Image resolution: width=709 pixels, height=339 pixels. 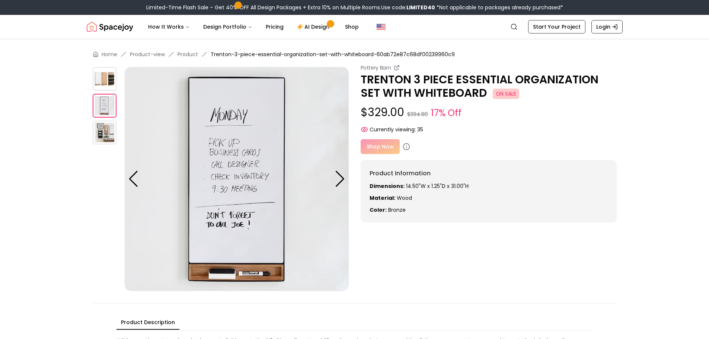 I want to click on small: $394.80, so click(x=418, y=114).